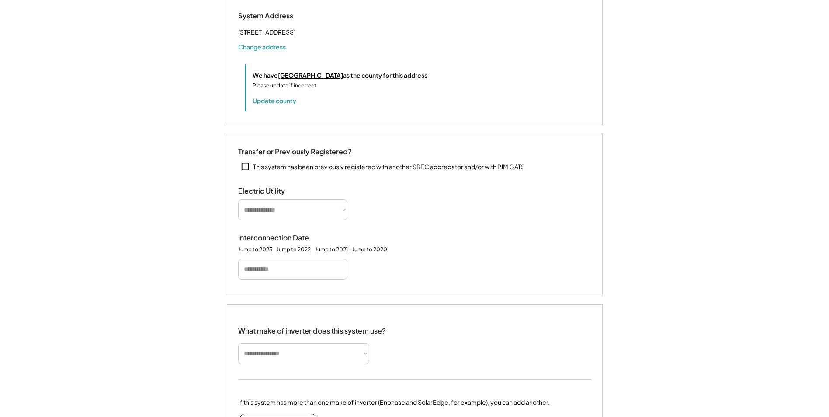 The image size is (829, 417). Describe the element at coordinates (394, 402) in the screenshot. I see `div: If this system has more than one make of inverter (Enphase and SolarEdge, for example), you can a...` at that location.